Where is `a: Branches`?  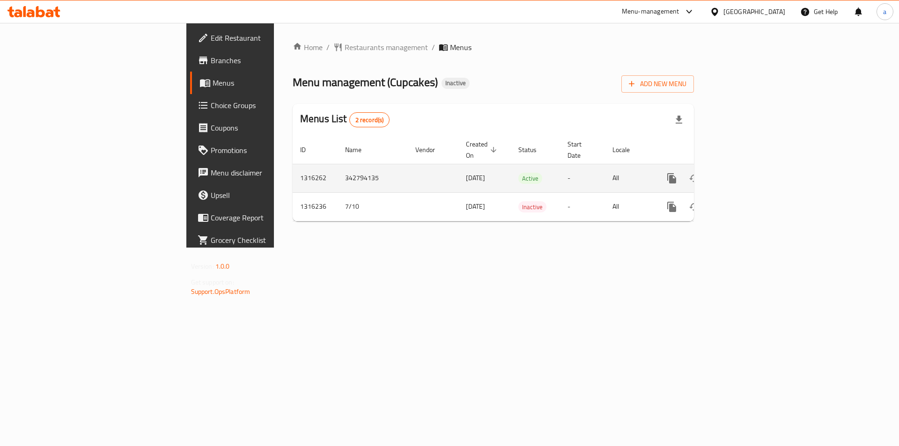
a: Branches is located at coordinates (263, 60).